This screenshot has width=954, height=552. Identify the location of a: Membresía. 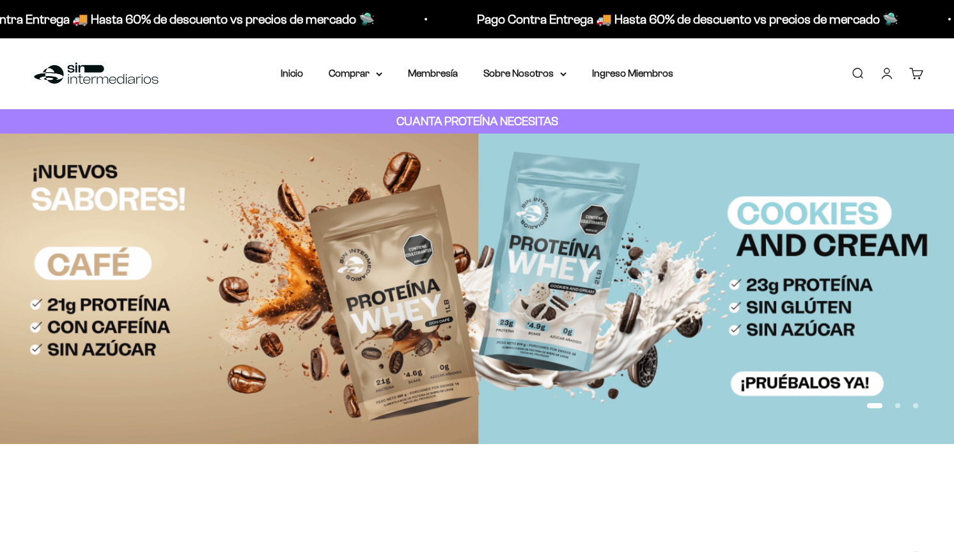
(433, 73).